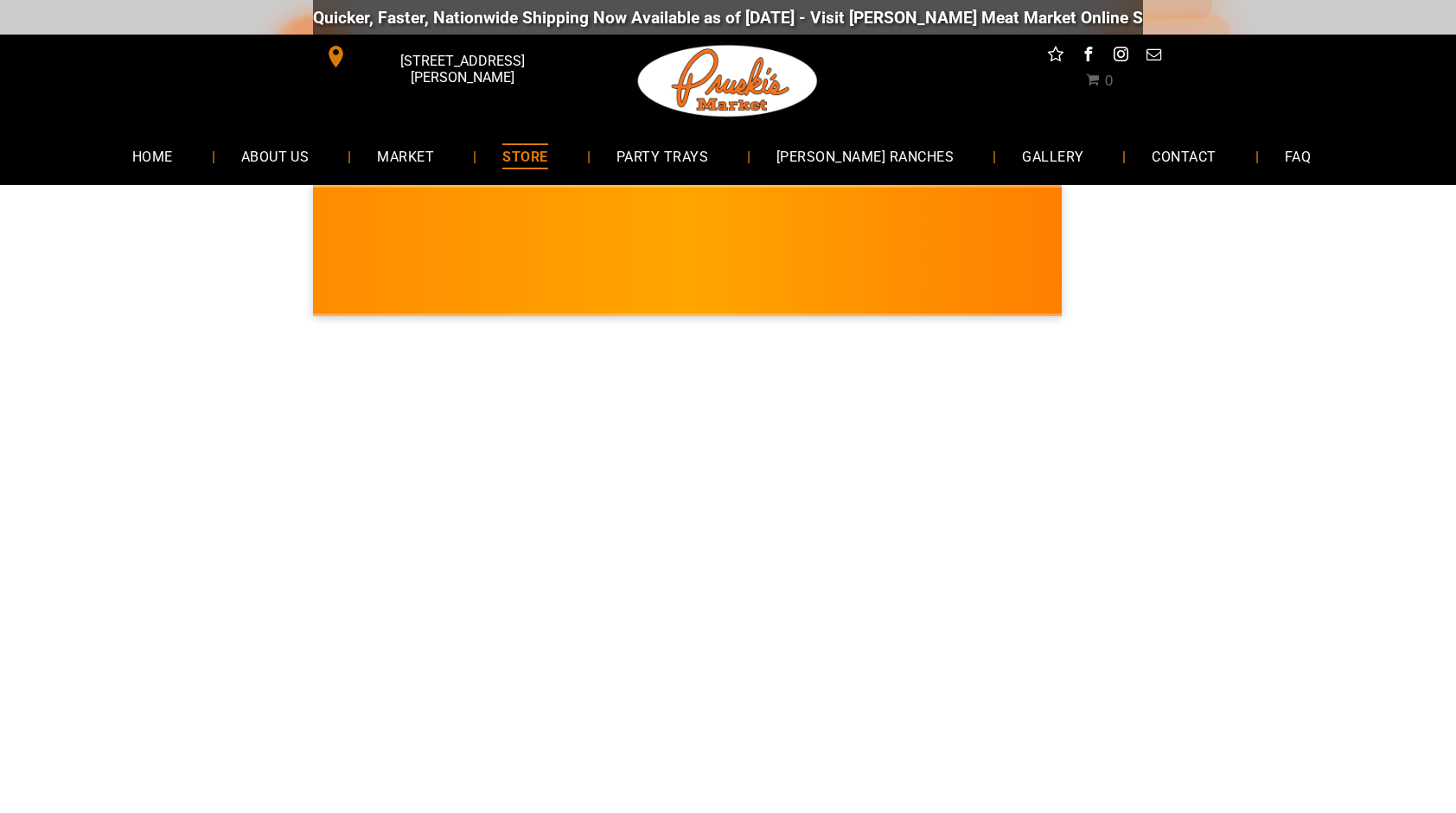 The width and height of the screenshot is (1456, 813). Describe the element at coordinates (1056, 56) in the screenshot. I see `a: Social network` at that location.